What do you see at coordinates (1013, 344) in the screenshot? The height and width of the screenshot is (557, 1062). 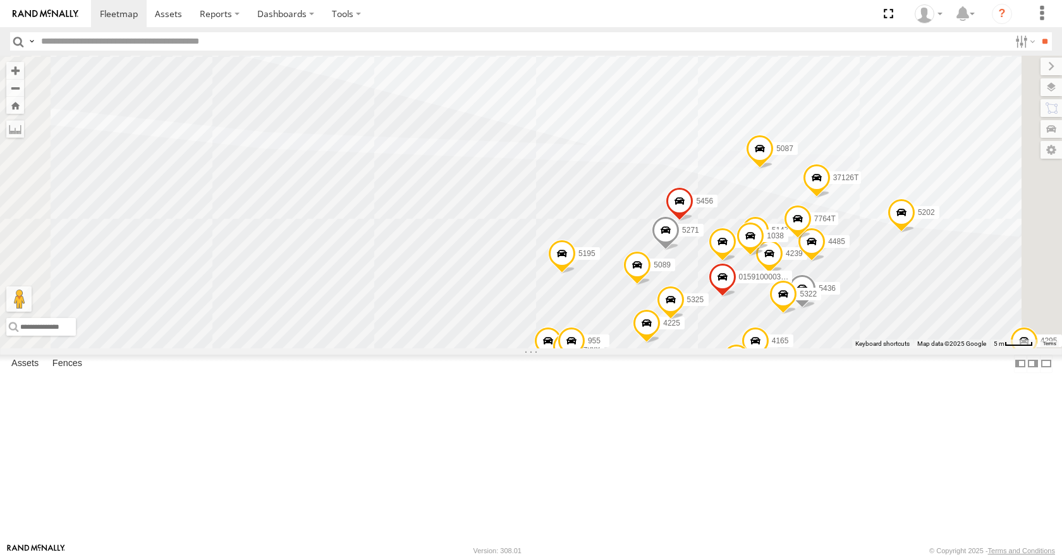 I see `button: Map Scale: 5 m per 41 pixels` at bounding box center [1013, 344].